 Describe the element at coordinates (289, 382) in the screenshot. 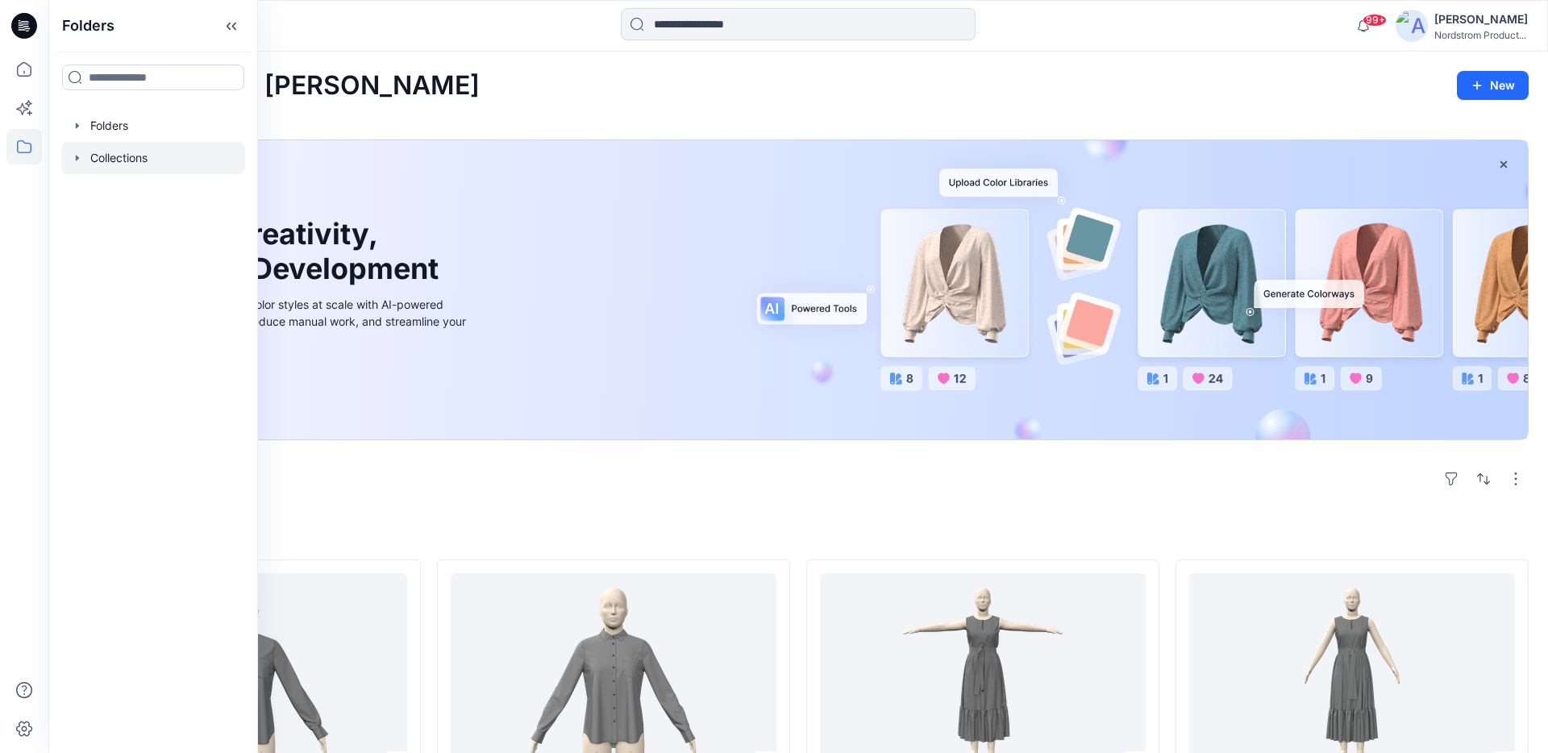

I see `a: Discover more` at that location.